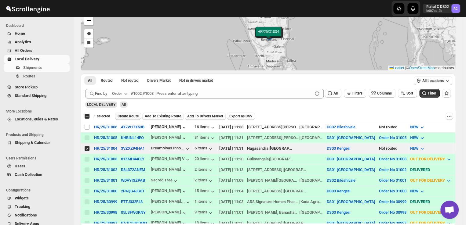  I want to click on button: Order No 31001, so click(393, 180).